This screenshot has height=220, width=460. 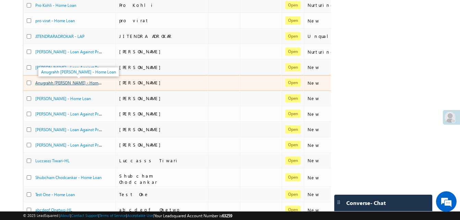 I want to click on a: Luccasss Tiwari-HL, so click(x=52, y=161).